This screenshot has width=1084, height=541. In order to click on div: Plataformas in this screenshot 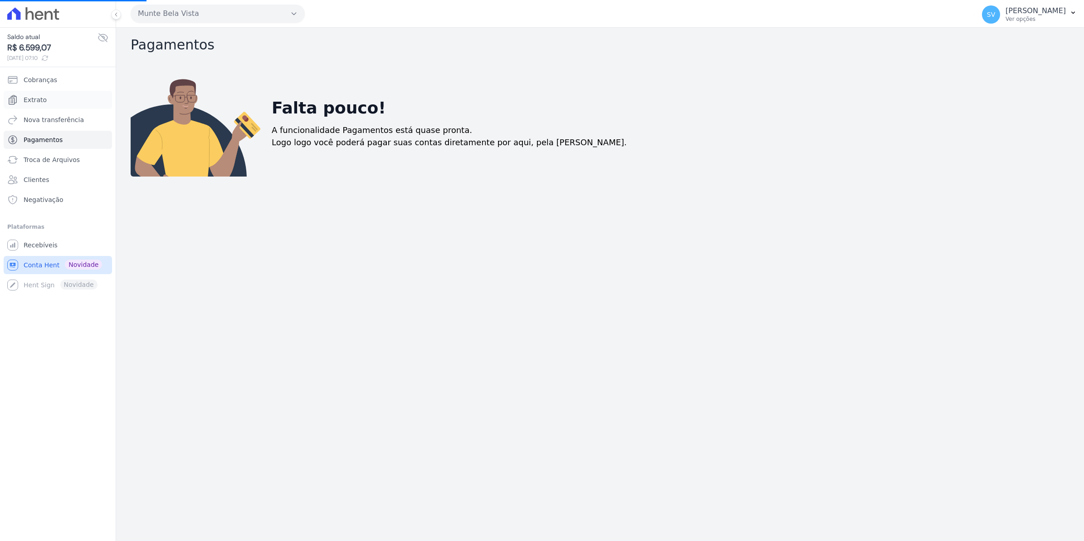, I will do `click(58, 227)`.